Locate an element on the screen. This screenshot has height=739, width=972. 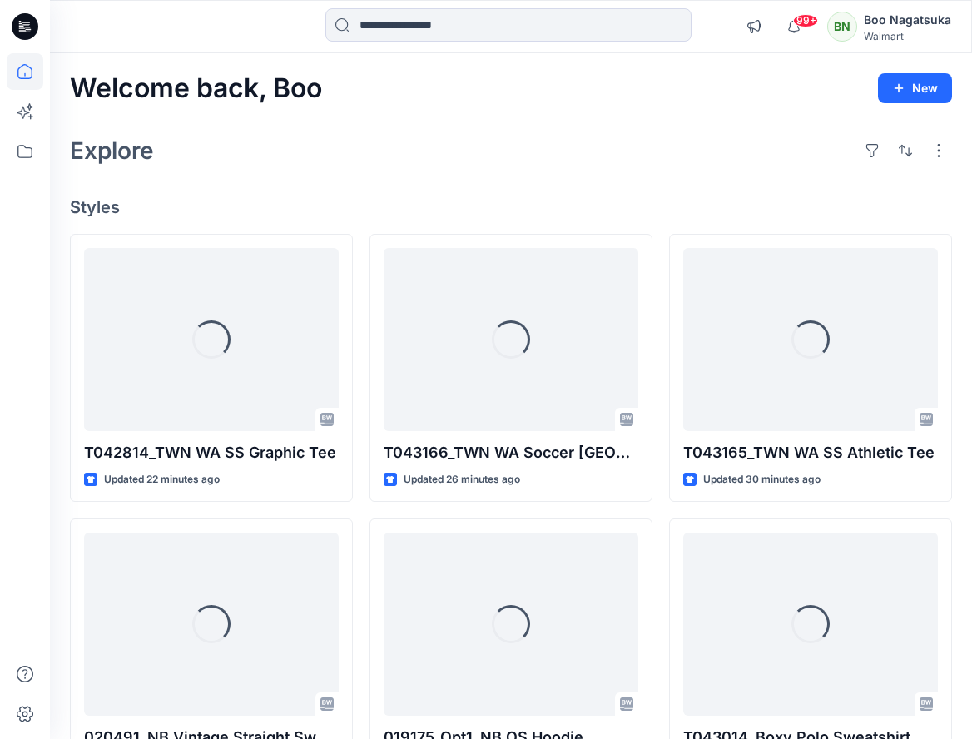
p: Updated 22 minutes ago is located at coordinates (162, 480).